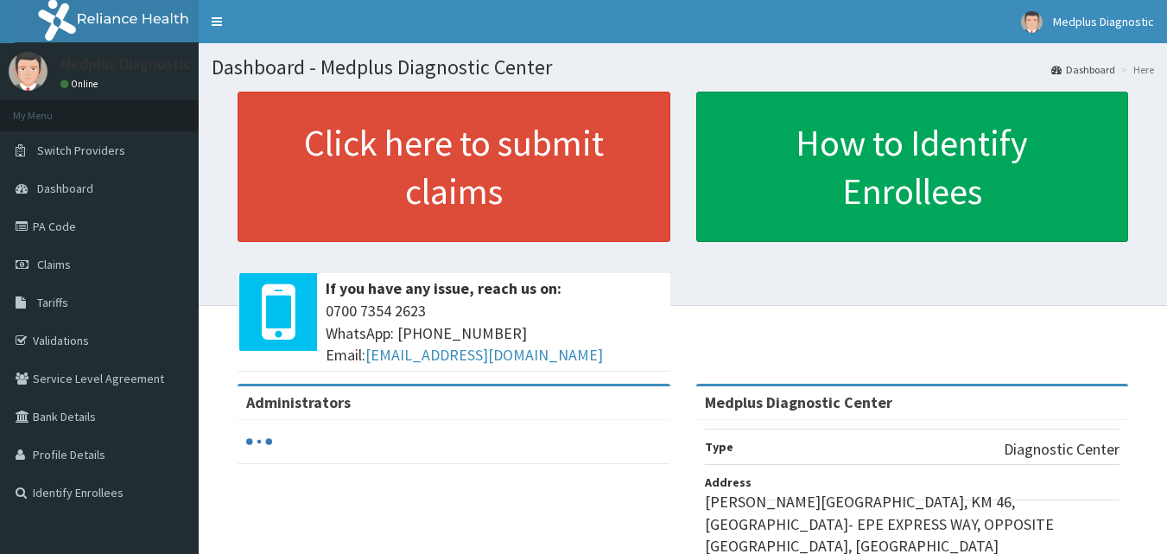  I want to click on span: Tariffs, so click(53, 302).